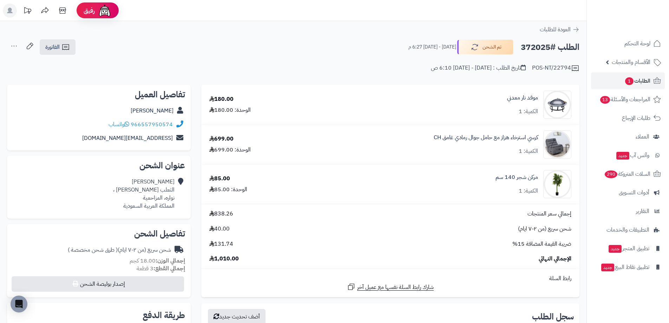 The width and height of the screenshot is (669, 323). I want to click on span: 40.00, so click(219, 229).